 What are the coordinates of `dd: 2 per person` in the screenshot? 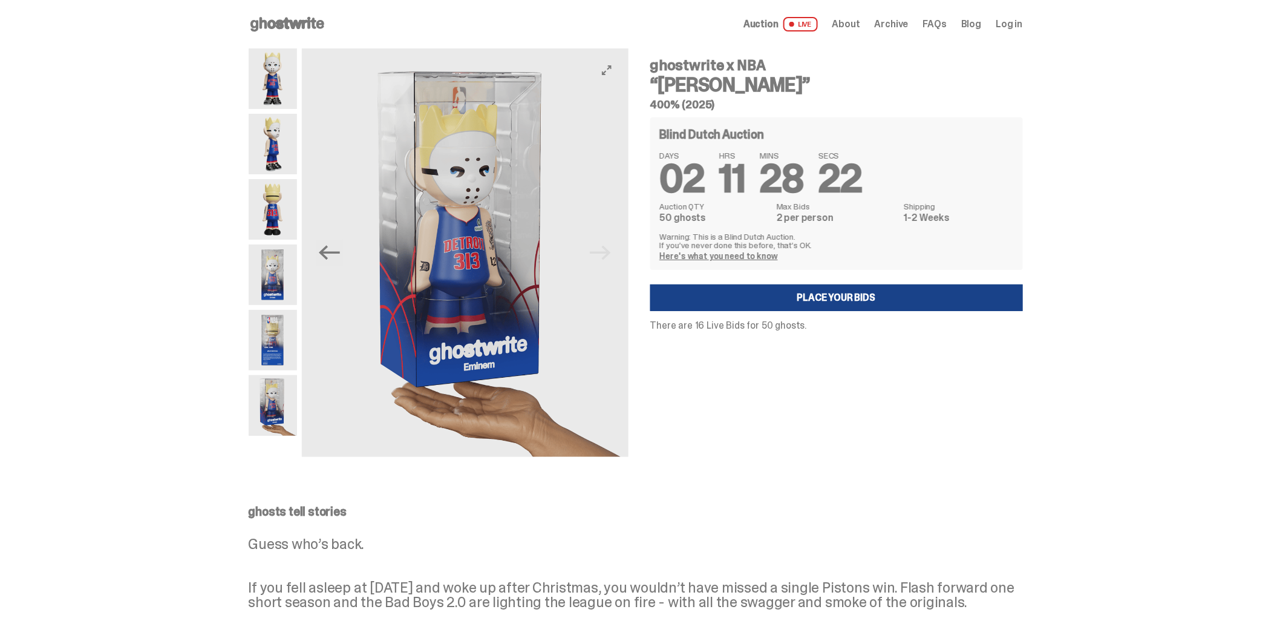 It's located at (836, 218).